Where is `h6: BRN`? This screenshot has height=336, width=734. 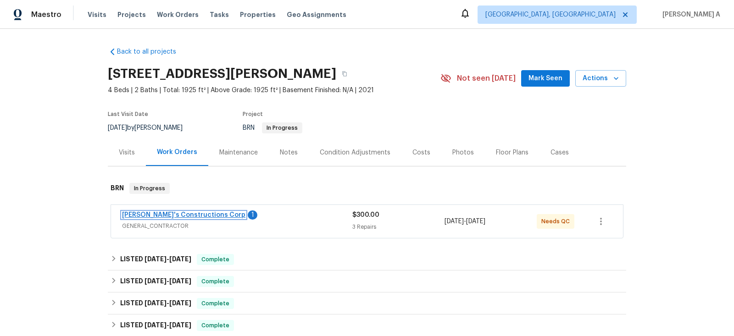 h6: BRN is located at coordinates (117, 189).